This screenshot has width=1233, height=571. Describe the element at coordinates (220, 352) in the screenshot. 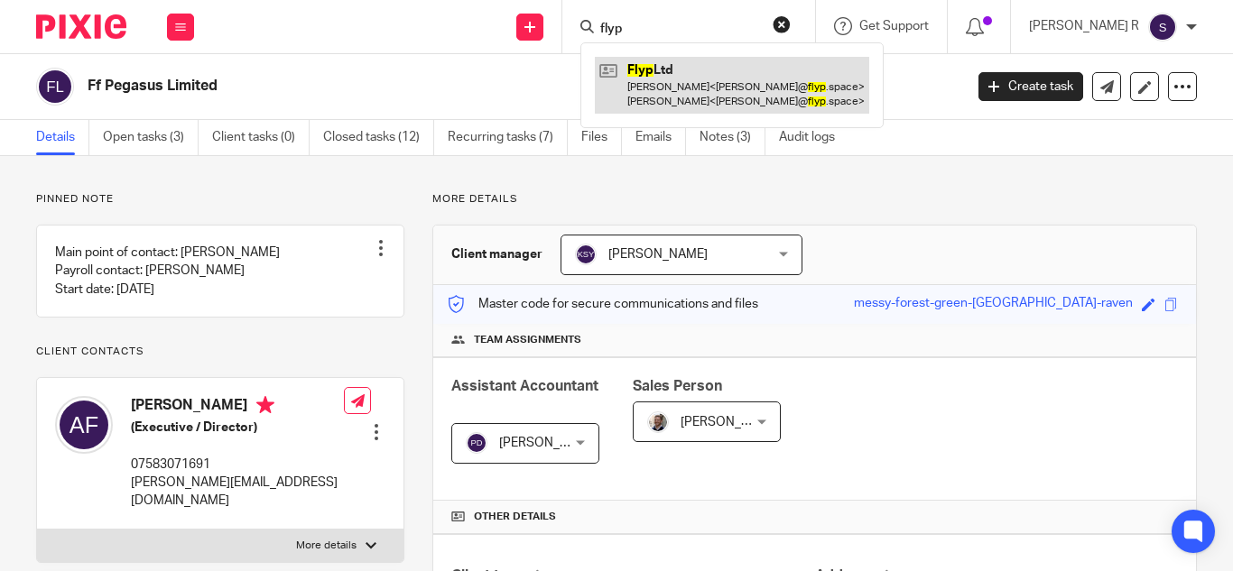

I see `p: Client contacts` at that location.